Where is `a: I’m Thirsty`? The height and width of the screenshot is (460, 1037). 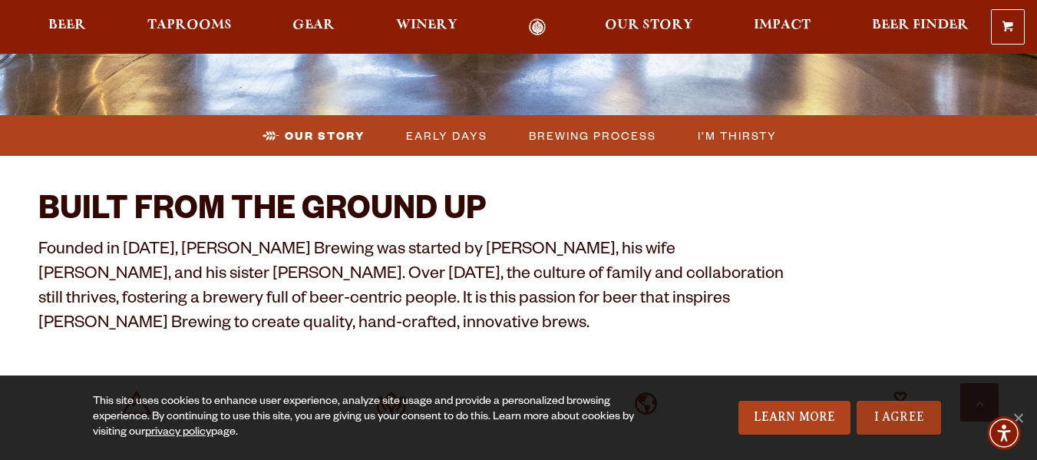
a: I’m Thirsty is located at coordinates (736, 135).